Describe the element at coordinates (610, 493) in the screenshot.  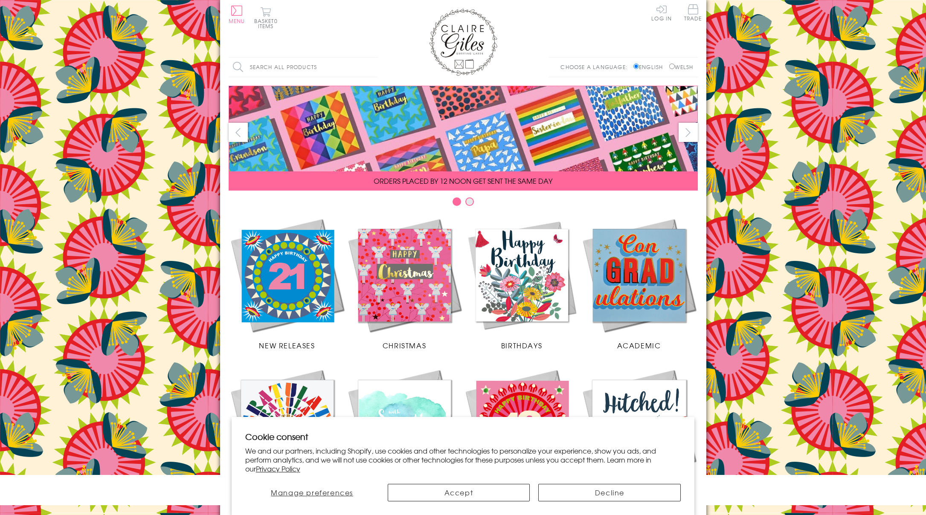
I see `button: Decline` at that location.